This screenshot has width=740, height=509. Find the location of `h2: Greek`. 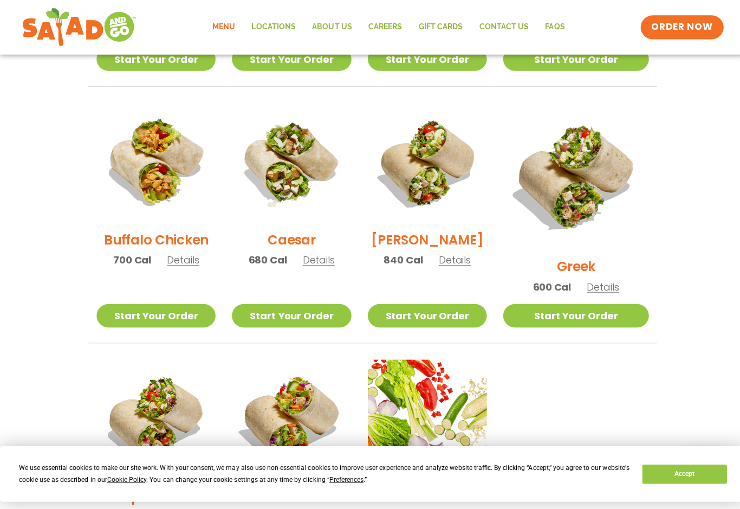

h2: Greek is located at coordinates (572, 264).